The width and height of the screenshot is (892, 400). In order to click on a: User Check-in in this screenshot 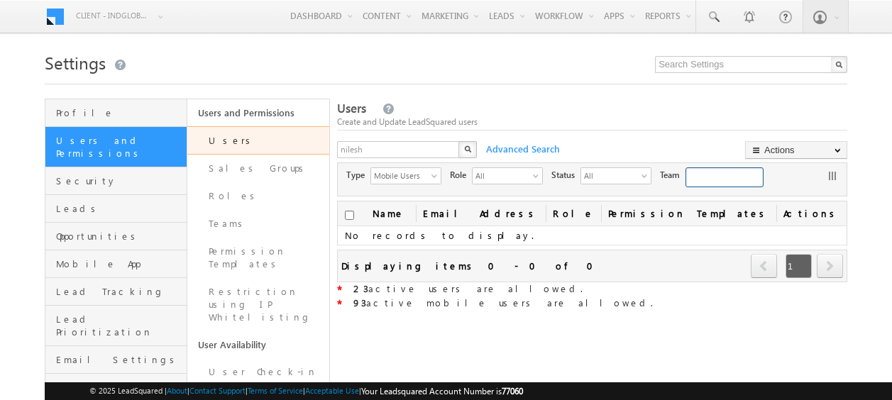, I will do `click(258, 372)`.